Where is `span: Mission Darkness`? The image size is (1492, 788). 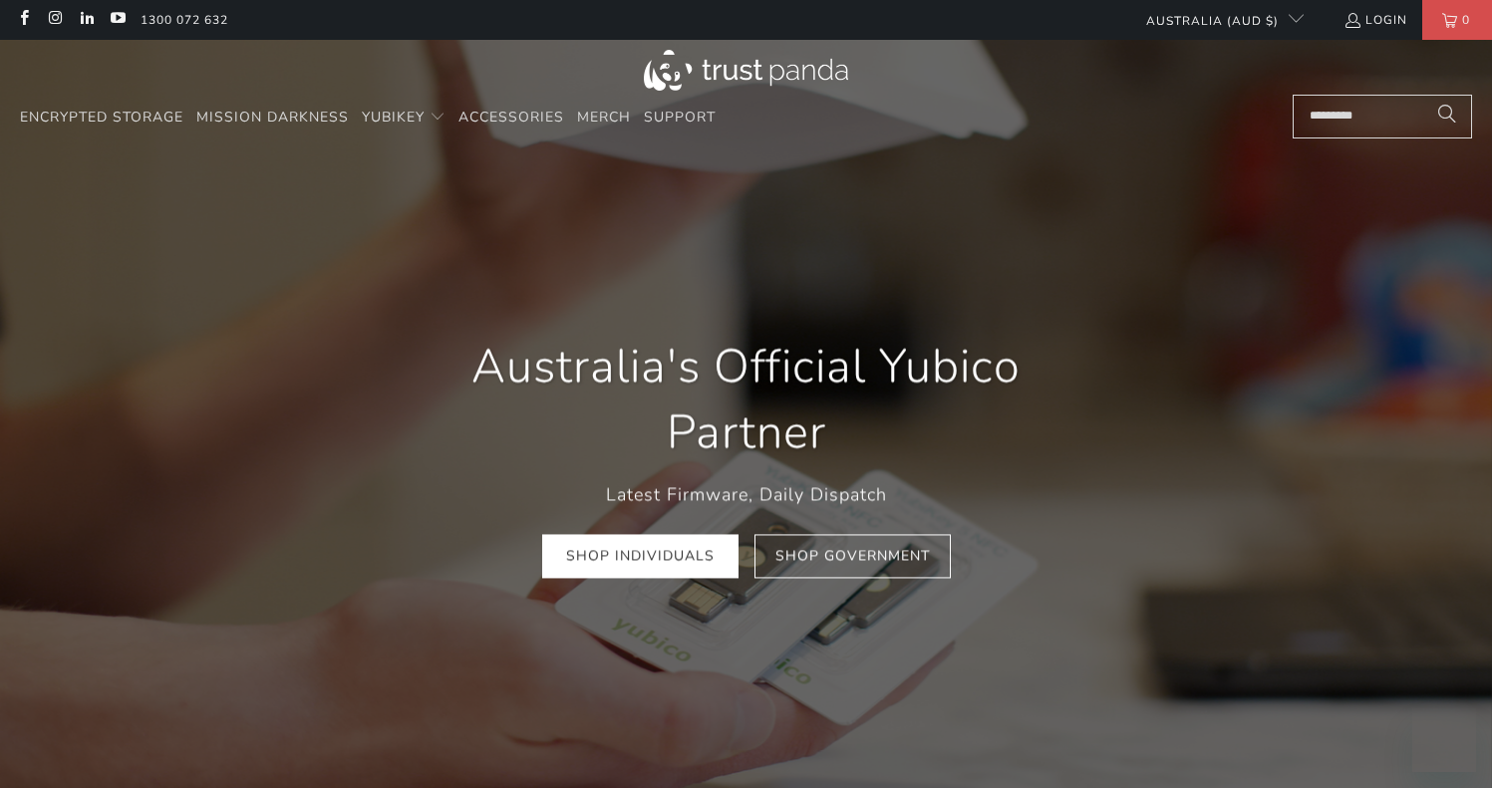
span: Mission Darkness is located at coordinates (272, 117).